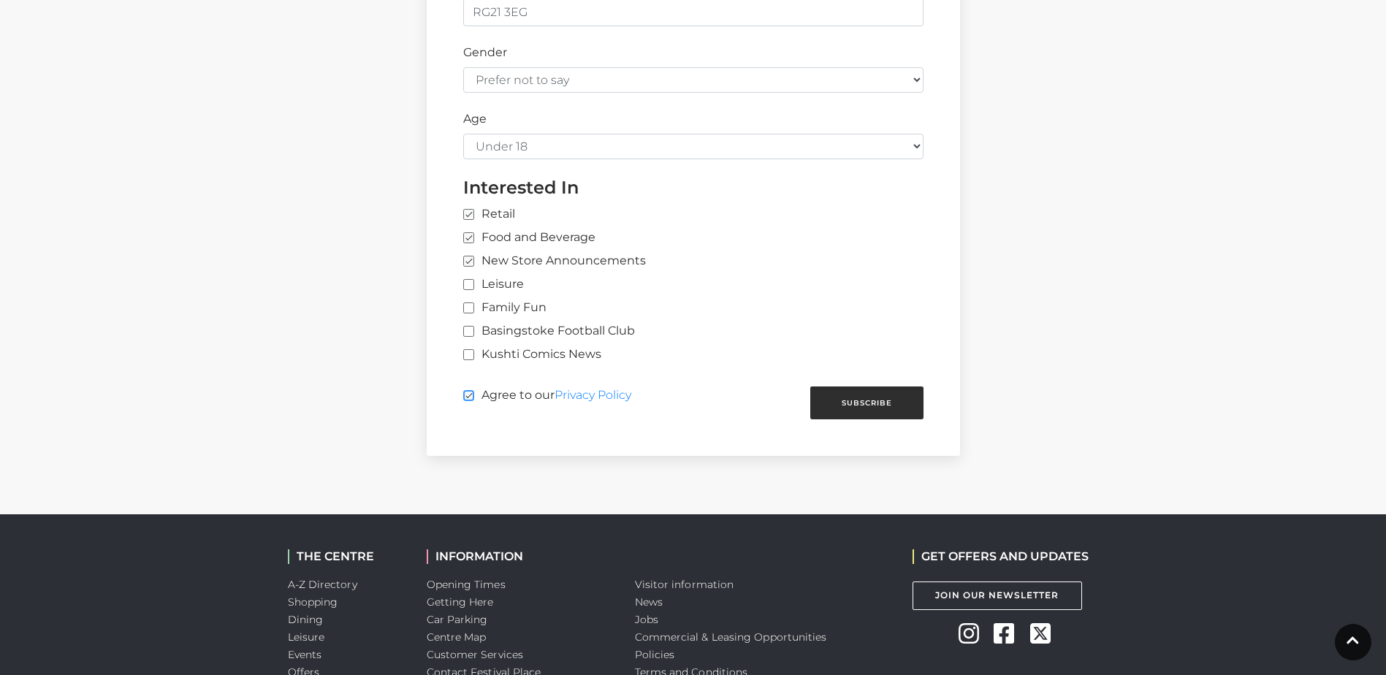  Describe the element at coordinates (493, 284) in the screenshot. I see `label: Leisure` at that location.